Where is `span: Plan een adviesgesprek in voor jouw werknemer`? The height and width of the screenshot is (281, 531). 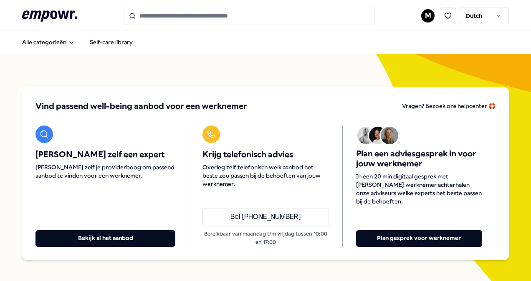
span: Plan een adviesgesprek in voor jouw werknemer is located at coordinates (419, 159).